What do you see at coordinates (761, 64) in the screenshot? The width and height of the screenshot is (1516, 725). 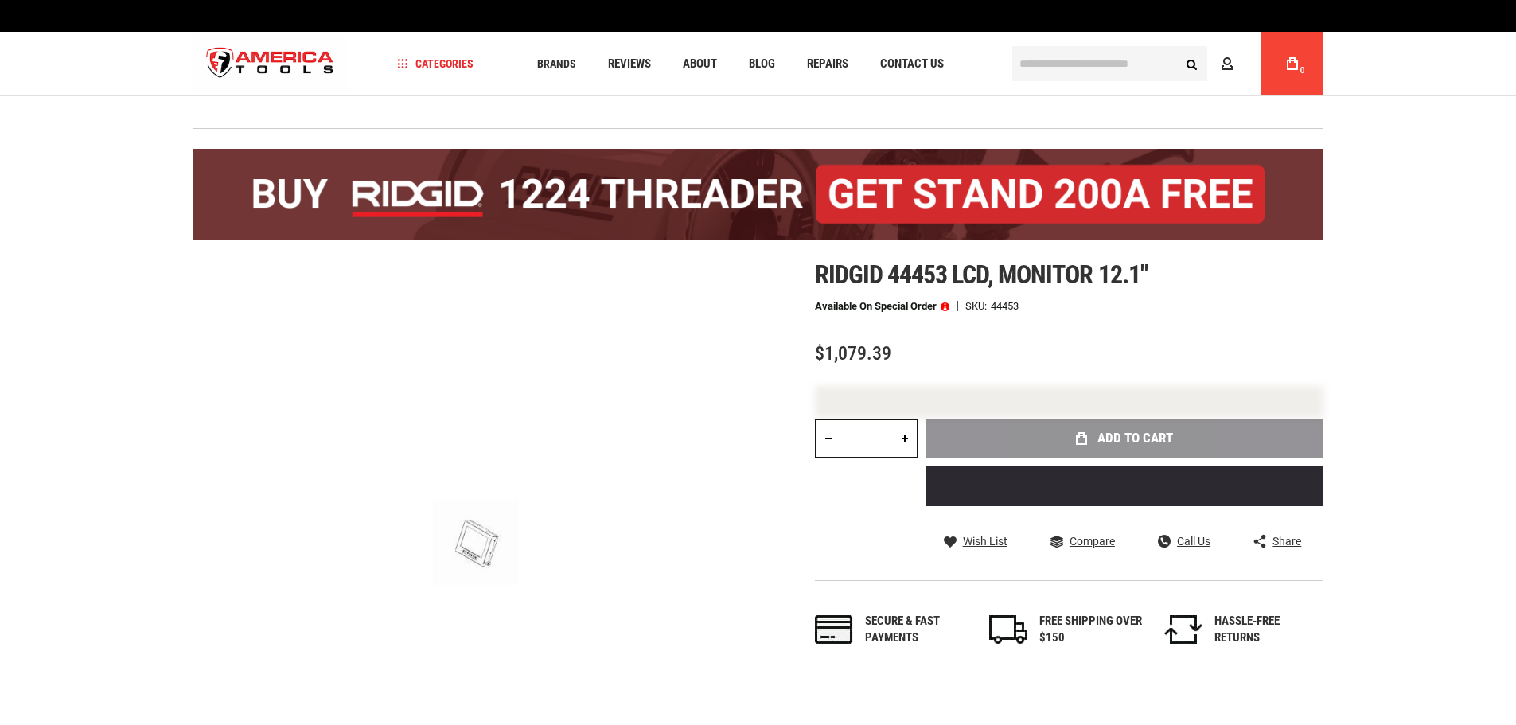 I see `span: Blog` at bounding box center [761, 64].